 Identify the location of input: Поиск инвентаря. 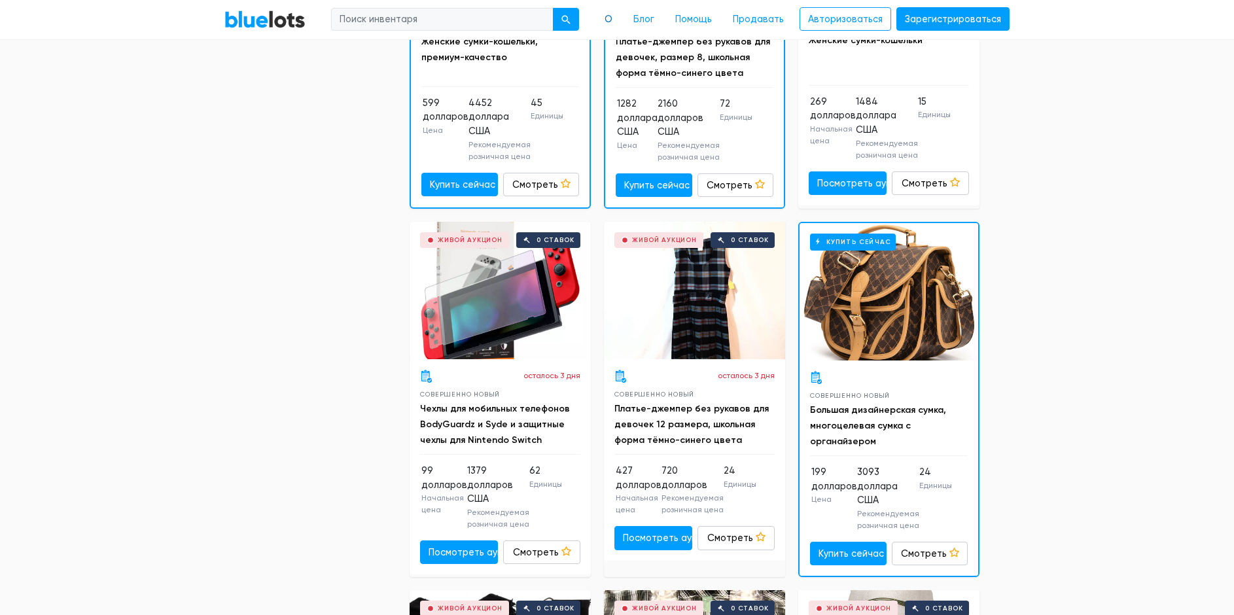
(442, 20).